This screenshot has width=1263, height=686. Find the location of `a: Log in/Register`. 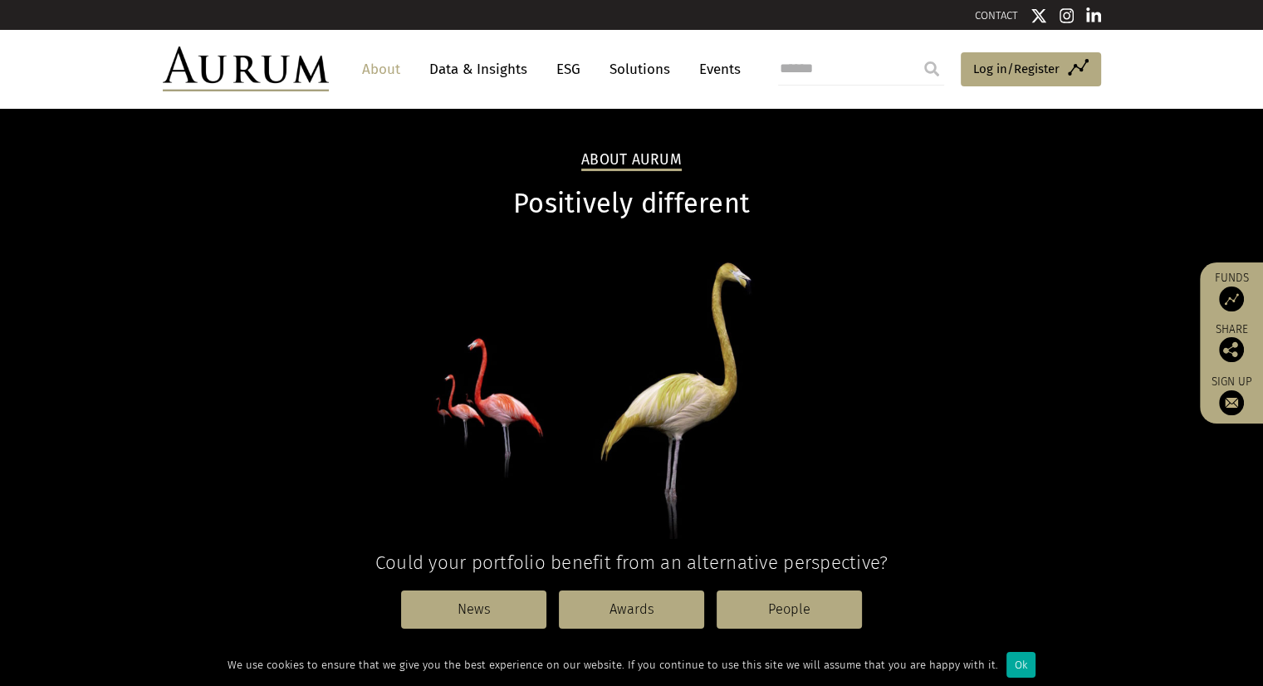

a: Log in/Register is located at coordinates (1030, 70).